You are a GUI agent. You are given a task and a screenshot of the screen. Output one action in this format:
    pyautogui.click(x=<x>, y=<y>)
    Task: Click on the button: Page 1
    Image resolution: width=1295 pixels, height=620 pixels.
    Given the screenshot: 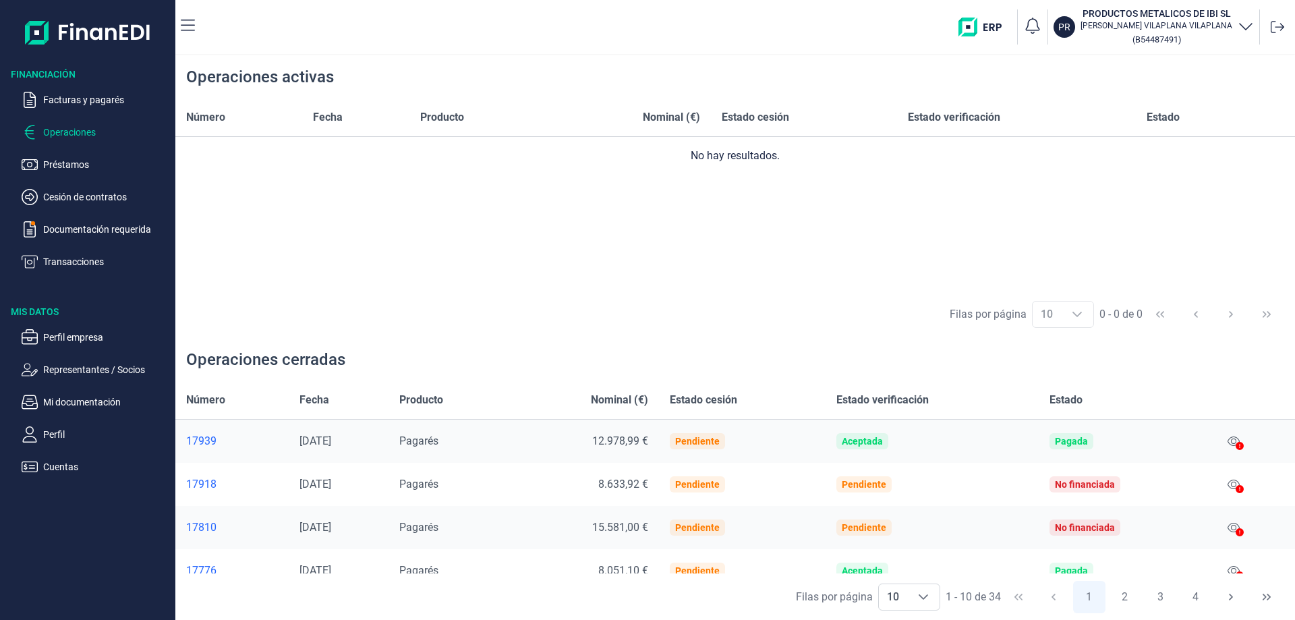 What is the action you would take?
    pyautogui.click(x=1089, y=597)
    